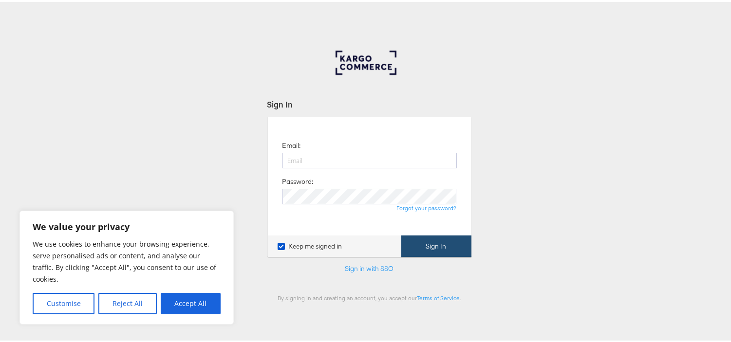 The width and height of the screenshot is (731, 342). What do you see at coordinates (127, 225) in the screenshot?
I see `p: We value your privacy` at bounding box center [127, 225].